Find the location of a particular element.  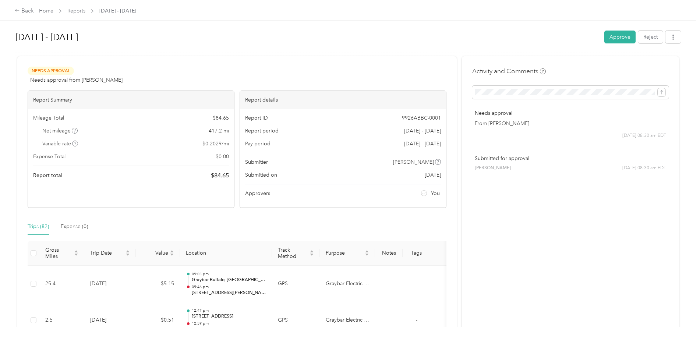

div: Report details is located at coordinates (343, 100).